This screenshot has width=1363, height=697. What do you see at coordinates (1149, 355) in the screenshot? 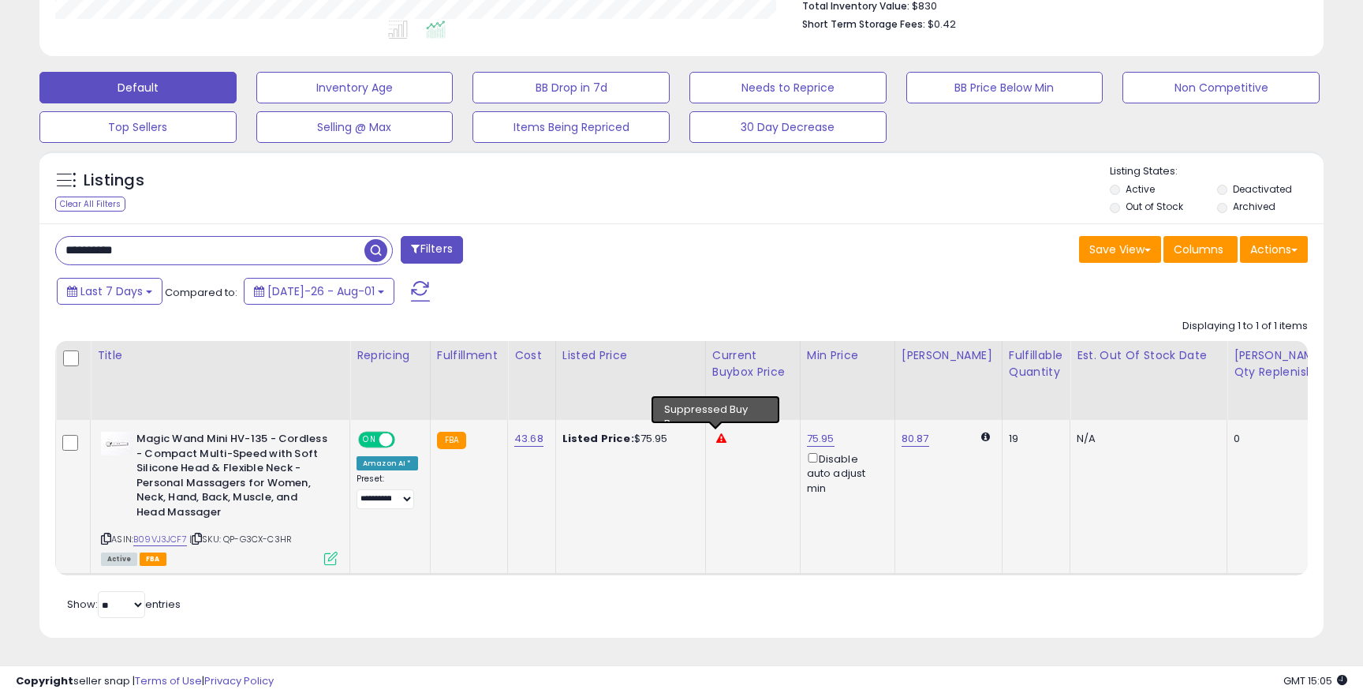
I see `div: Est. Out Of Stock Date` at bounding box center [1149, 355].